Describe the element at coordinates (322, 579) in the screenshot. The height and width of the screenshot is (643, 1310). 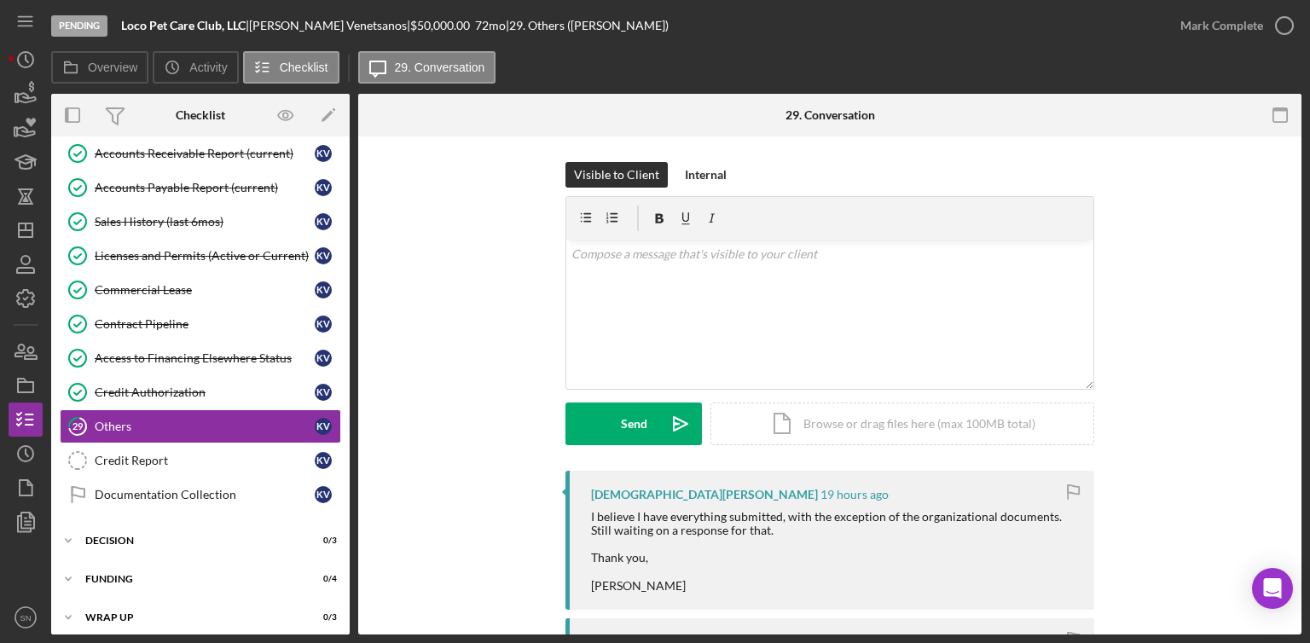
I see `div: 0 / 4` at that location.